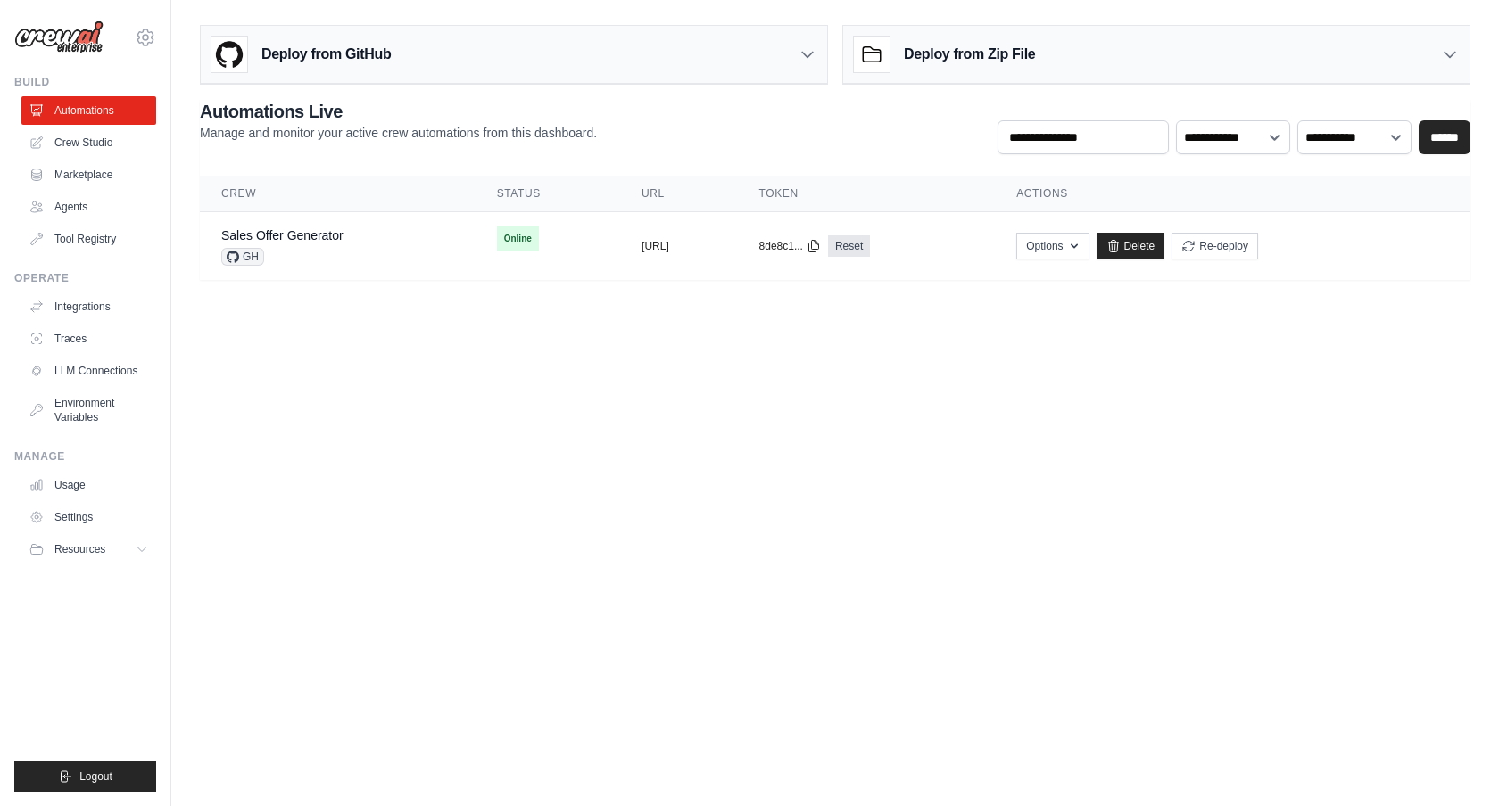  I want to click on button: 8de8c1..., so click(789, 246).